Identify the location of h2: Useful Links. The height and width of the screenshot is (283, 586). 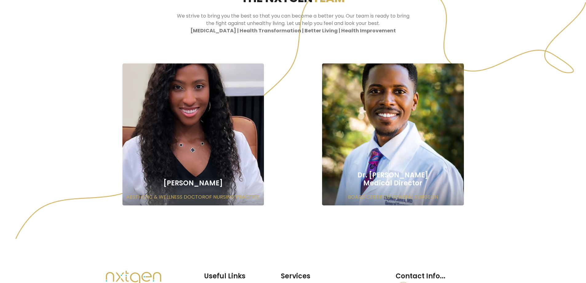
(239, 276).